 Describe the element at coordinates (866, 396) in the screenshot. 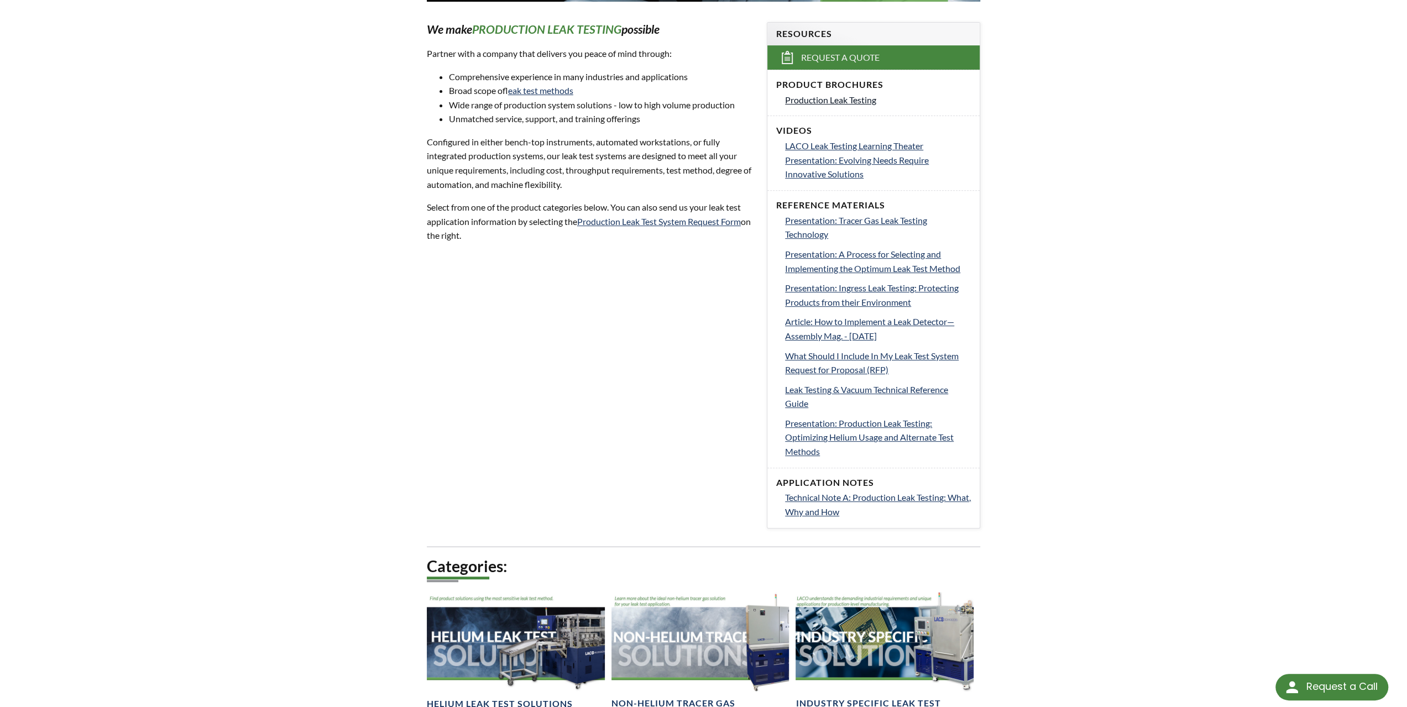

I see `span: Leak Testing & Vacuum Technical Reference Guide` at that location.